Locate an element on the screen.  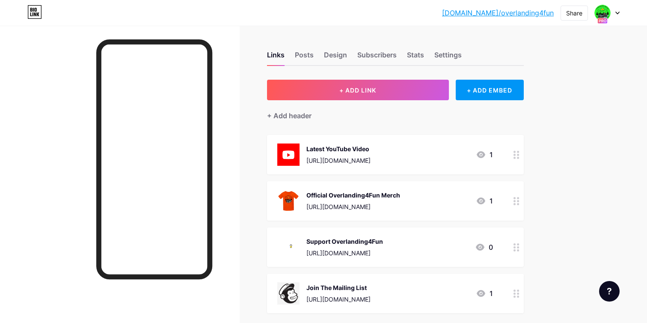
div: Join The Mailing List is located at coordinates (338, 287).